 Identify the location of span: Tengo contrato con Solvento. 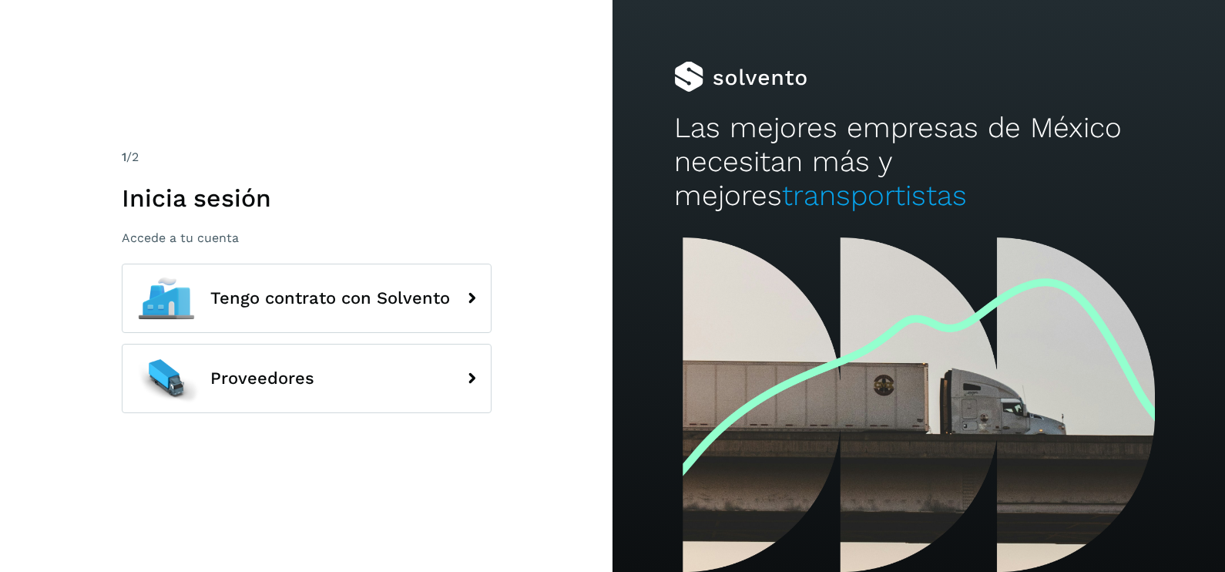
(330, 298).